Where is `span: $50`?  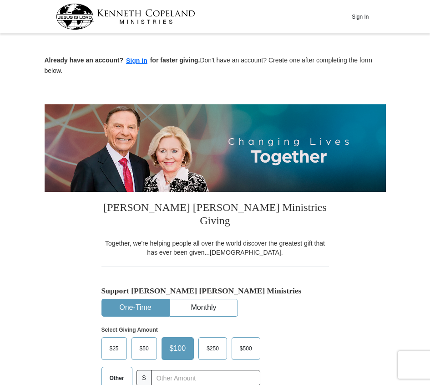 span: $50 is located at coordinates (144, 348).